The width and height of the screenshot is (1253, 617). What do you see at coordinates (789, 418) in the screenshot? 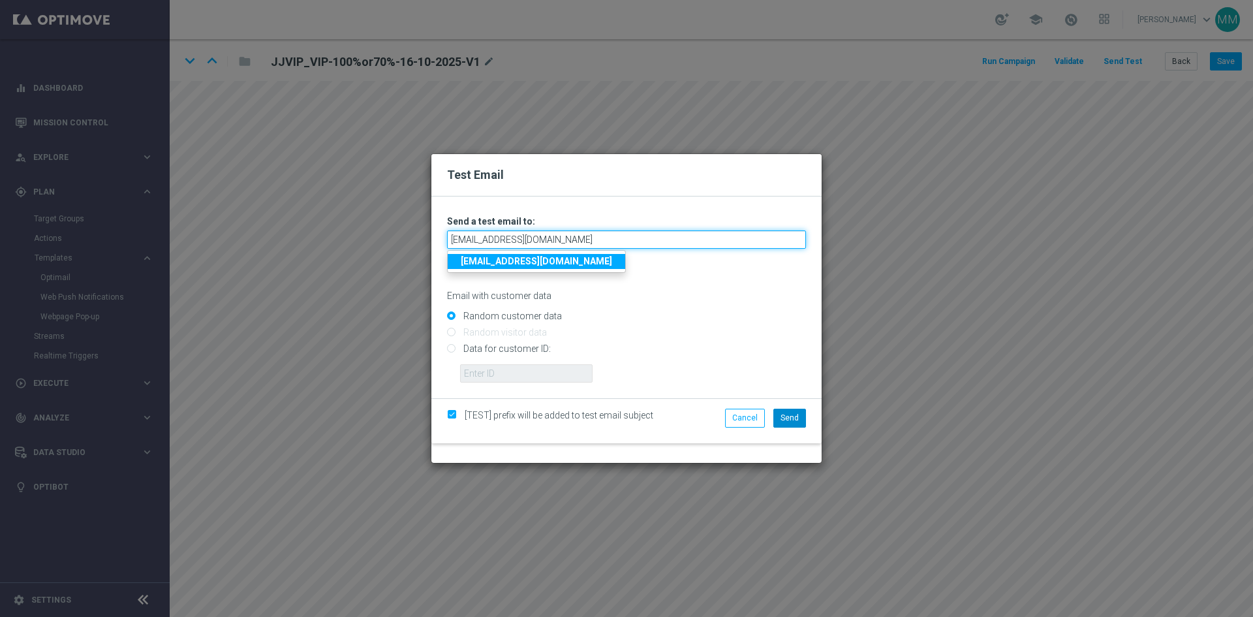
I see `button: Send` at bounding box center [789, 418].